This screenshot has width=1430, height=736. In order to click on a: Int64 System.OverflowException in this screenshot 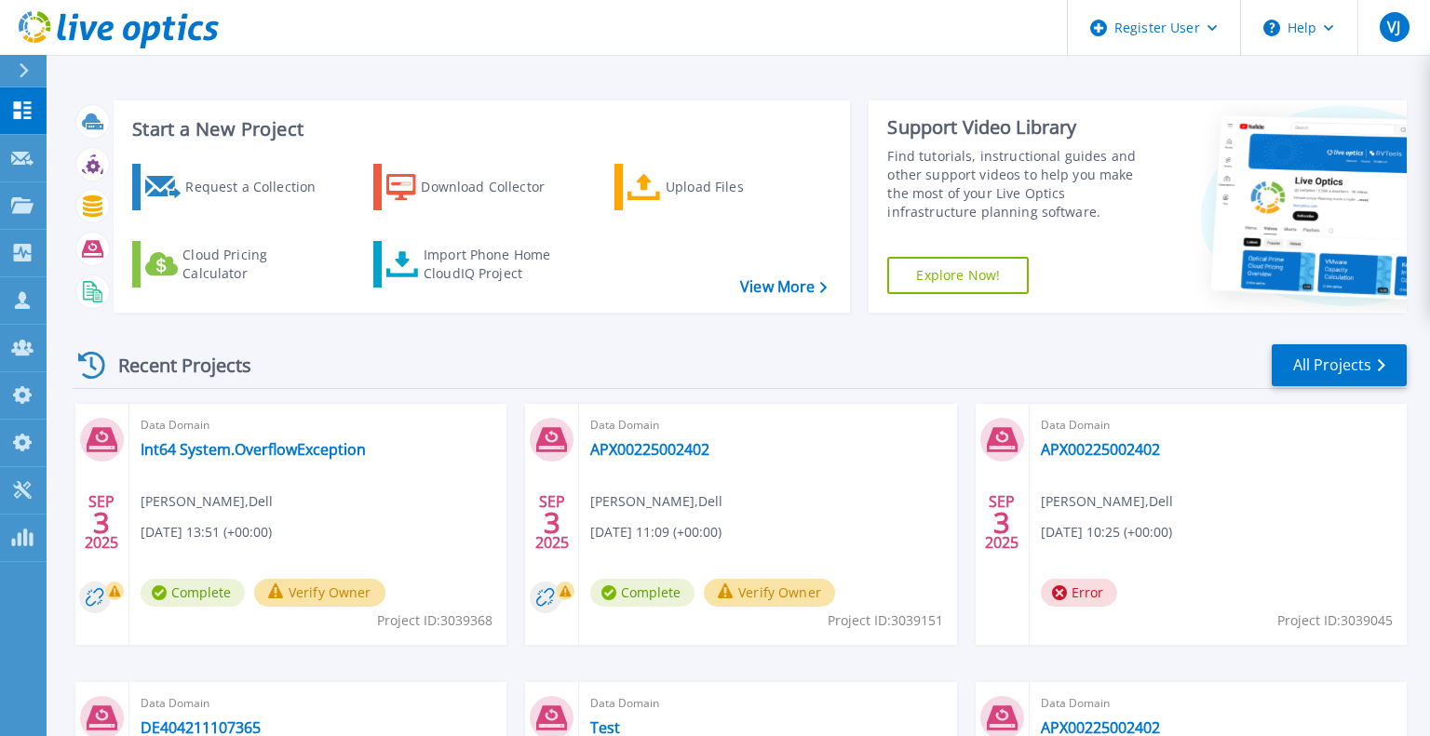, I will do `click(253, 450)`.